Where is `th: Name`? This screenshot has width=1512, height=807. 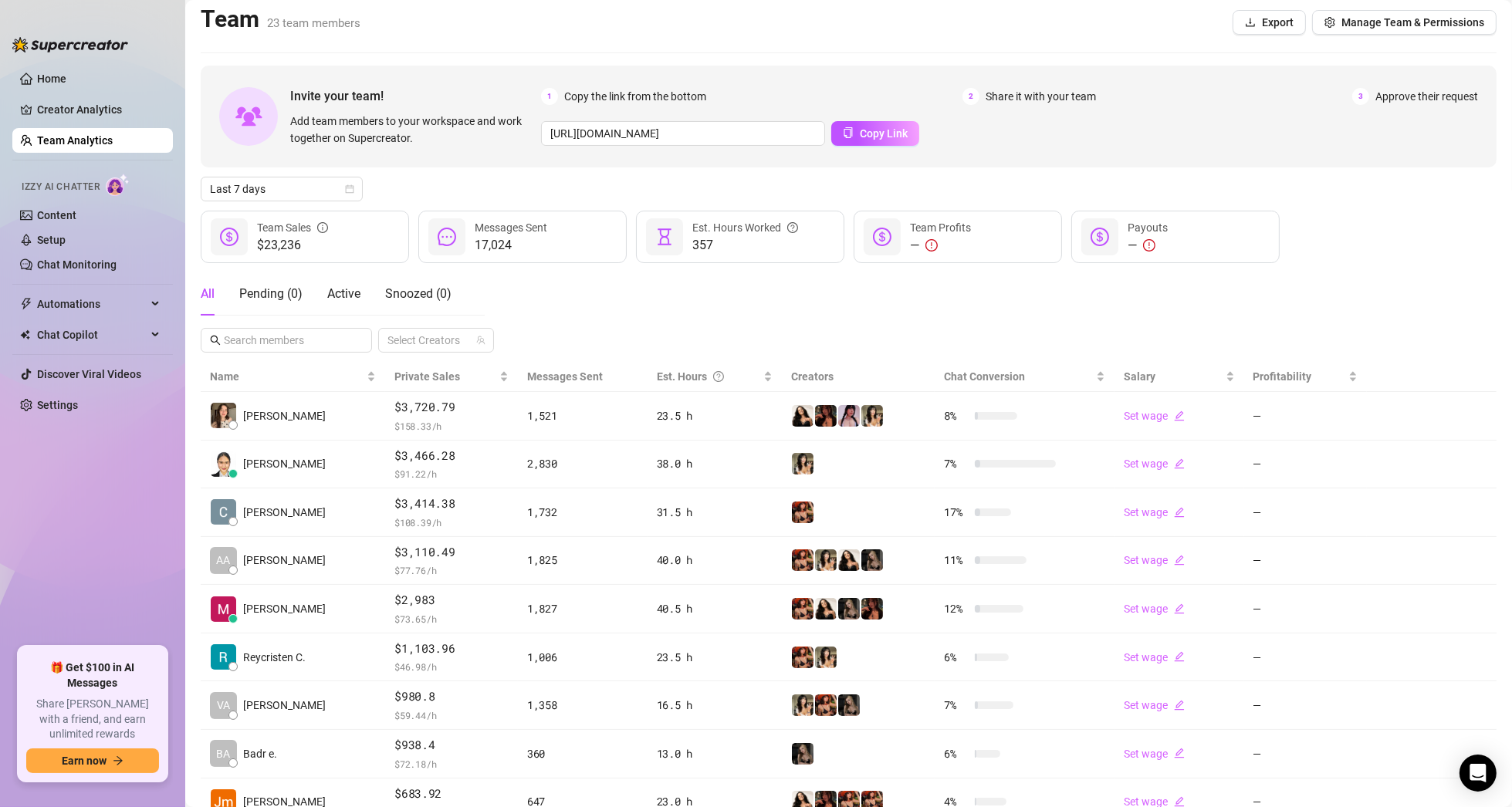
th: Name is located at coordinates (293, 377).